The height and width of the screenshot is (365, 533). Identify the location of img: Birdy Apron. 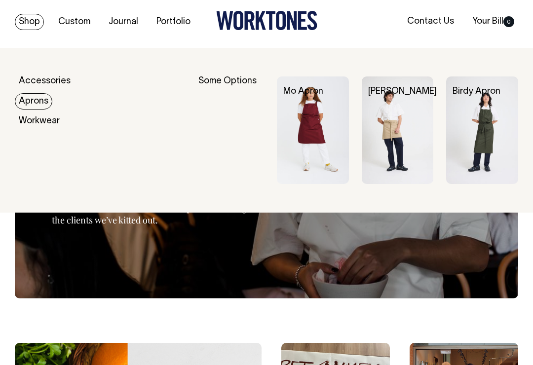
(482, 130).